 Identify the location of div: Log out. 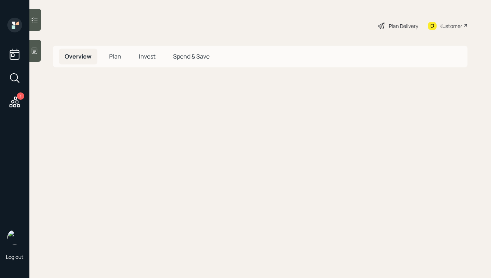
(15, 256).